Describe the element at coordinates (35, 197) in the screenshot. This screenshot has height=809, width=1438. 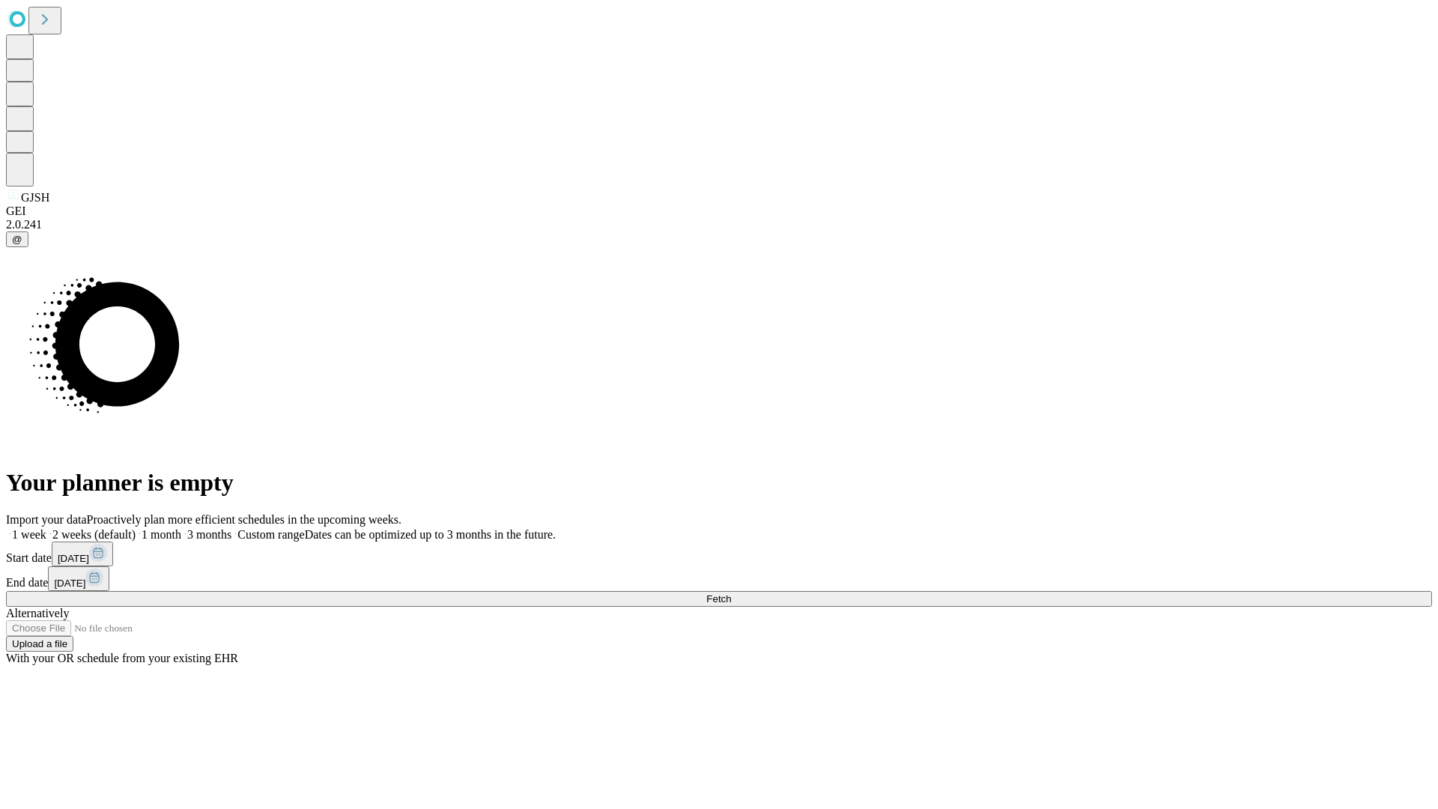
I see `span: GJSH` at that location.